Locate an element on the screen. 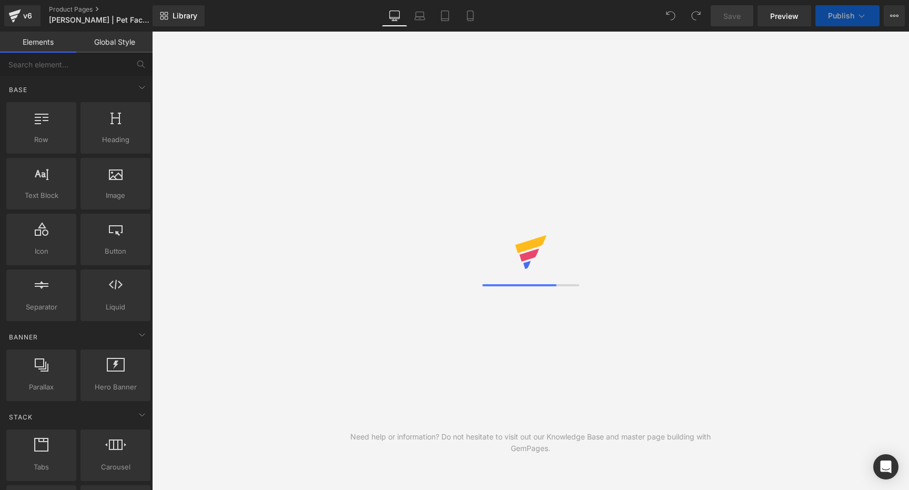 This screenshot has width=909, height=490. span: Row is located at coordinates (41, 139).